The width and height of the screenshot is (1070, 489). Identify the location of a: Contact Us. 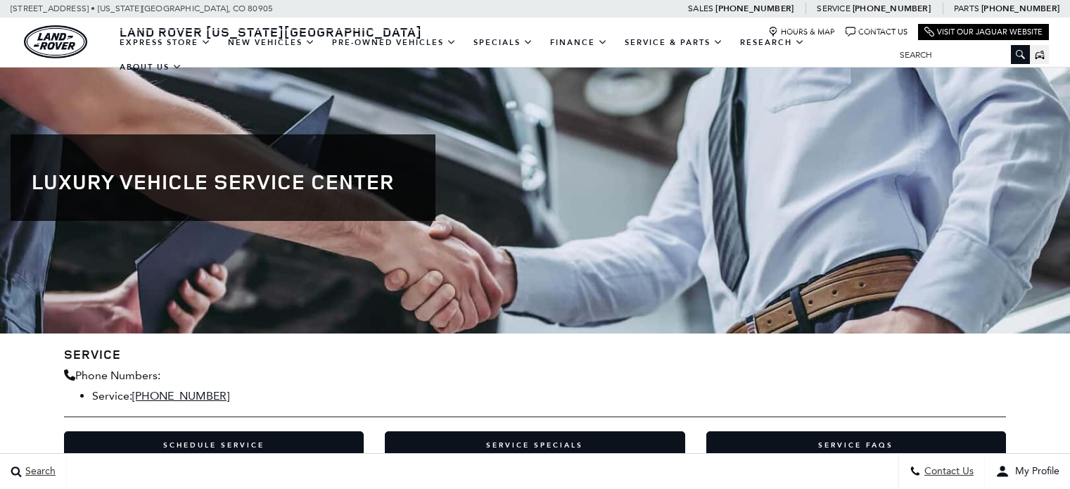
(877, 32).